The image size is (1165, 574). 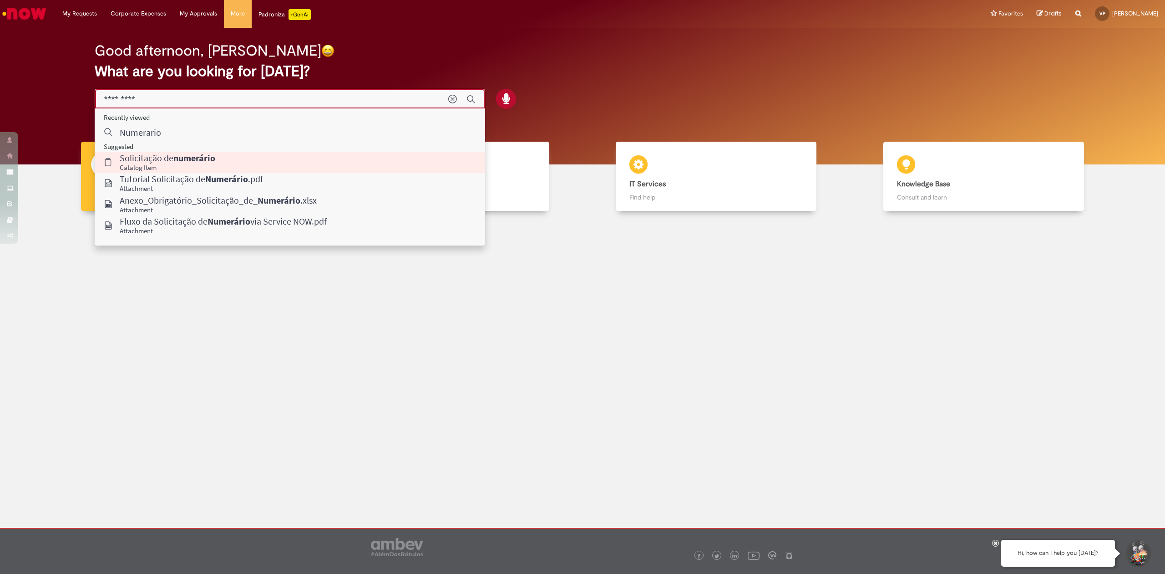 What do you see at coordinates (716, 176) in the screenshot?
I see `a: IT Services Find help` at bounding box center [716, 176].